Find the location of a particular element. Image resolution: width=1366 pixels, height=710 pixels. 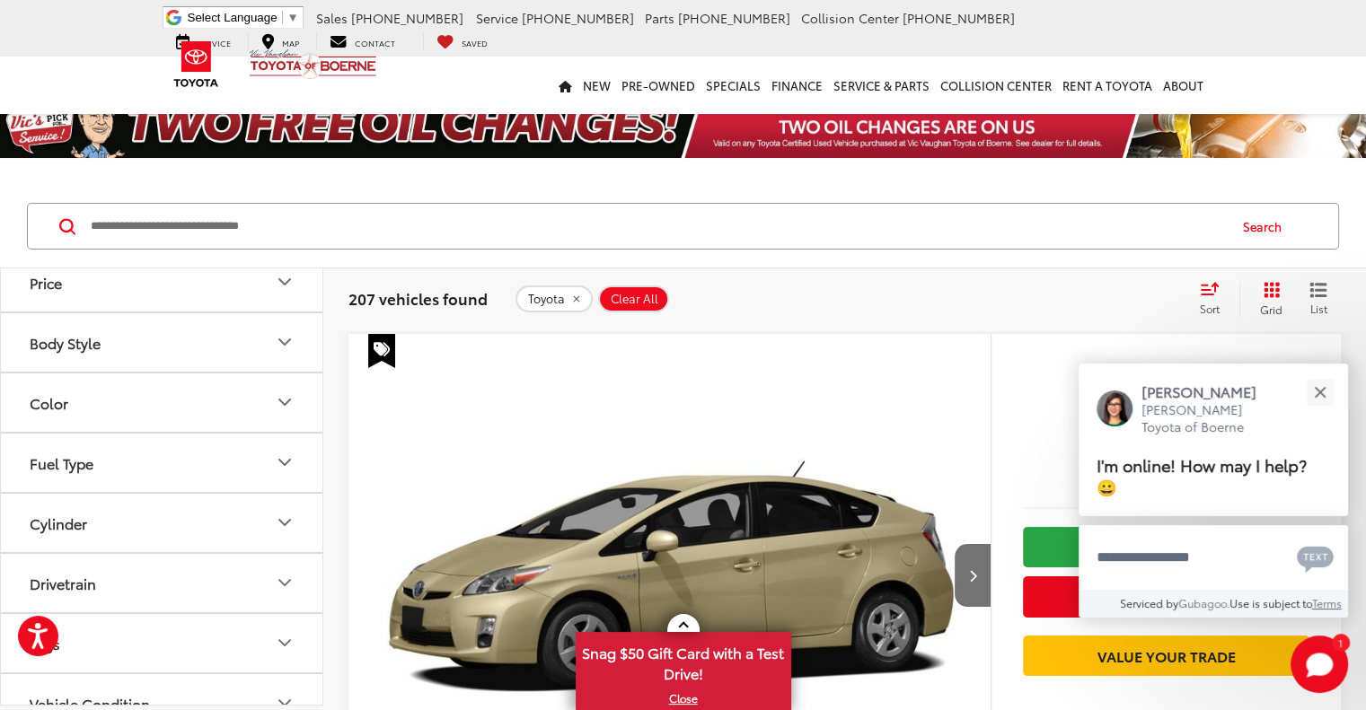

span: Parts is located at coordinates (659, 18).